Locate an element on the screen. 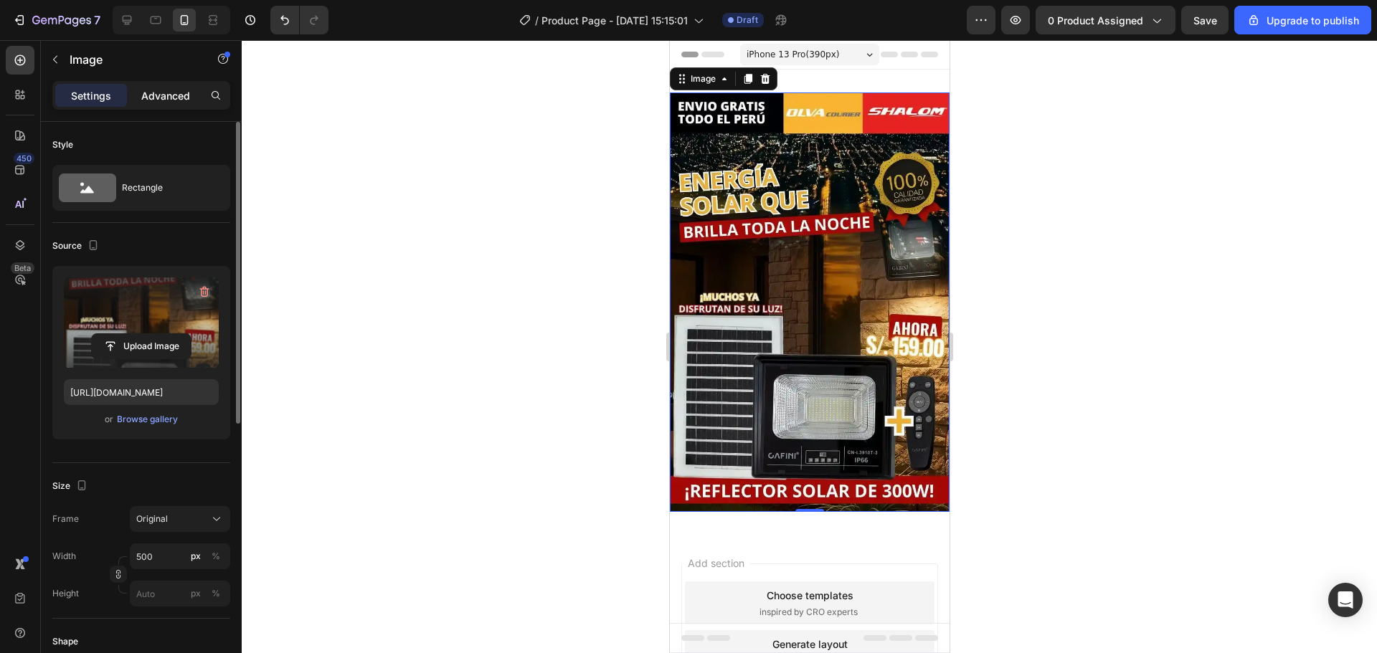 The height and width of the screenshot is (653, 1377). label: Width is located at coordinates (64, 557).